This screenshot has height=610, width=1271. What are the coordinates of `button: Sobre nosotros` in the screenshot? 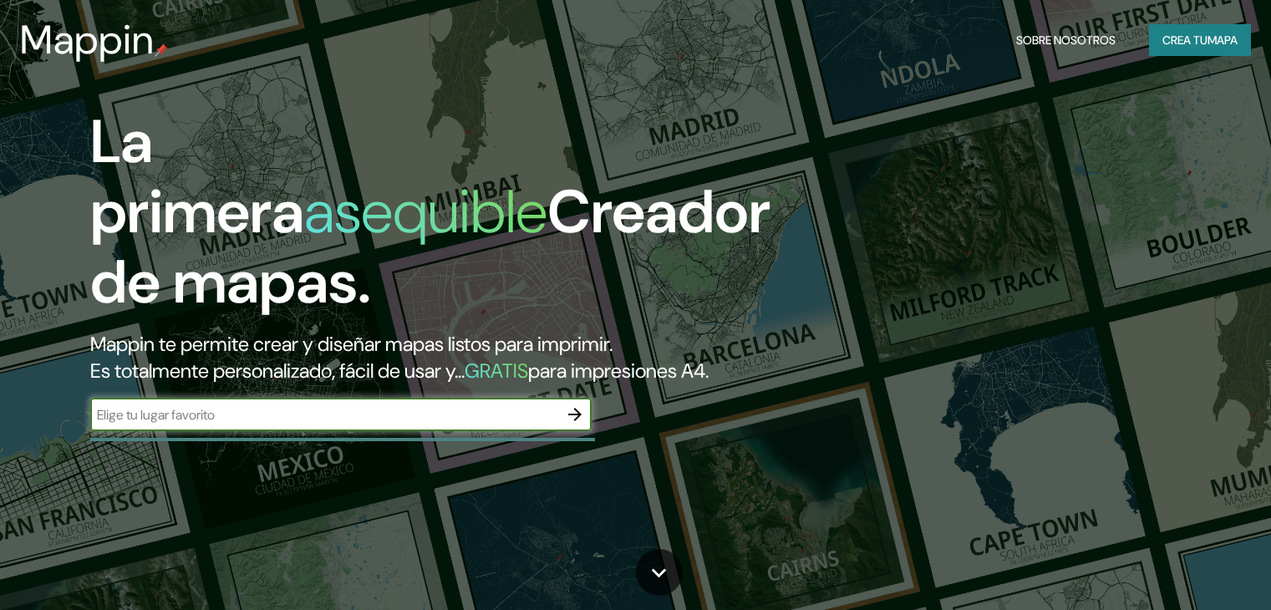 It's located at (1066, 40).